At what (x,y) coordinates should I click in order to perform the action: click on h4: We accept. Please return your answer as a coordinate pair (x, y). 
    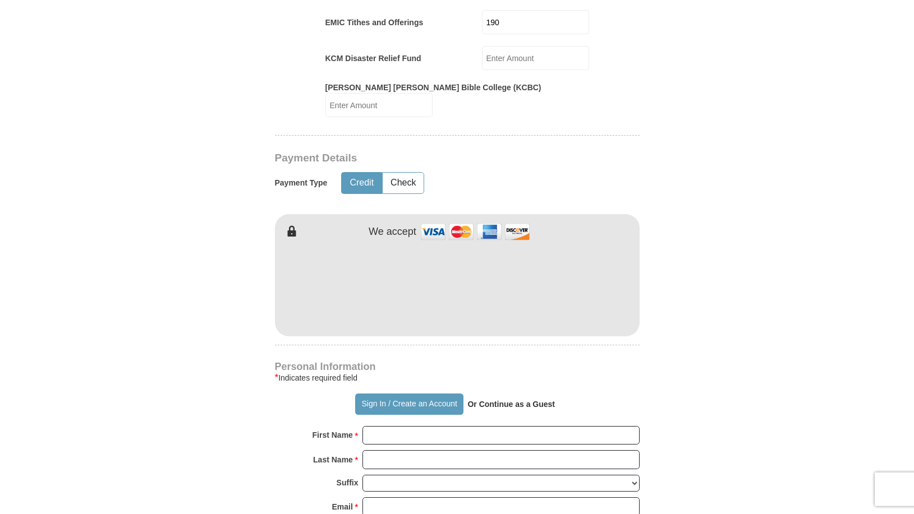
    Looking at the image, I should click on (392, 232).